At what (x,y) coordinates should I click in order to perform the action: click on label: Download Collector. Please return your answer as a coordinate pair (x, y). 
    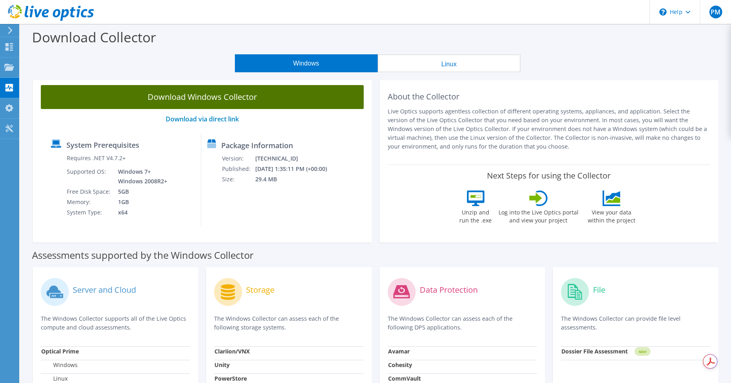
    Looking at the image, I should click on (94, 37).